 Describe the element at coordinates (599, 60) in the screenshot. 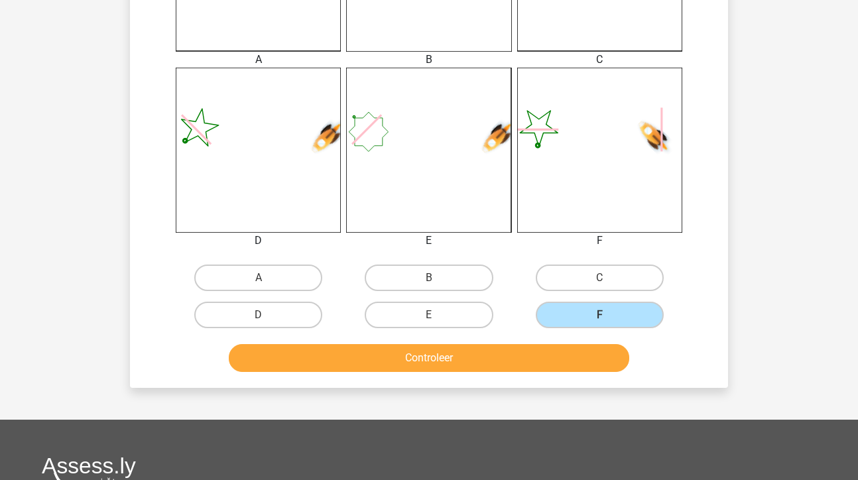

I see `div: C` at that location.